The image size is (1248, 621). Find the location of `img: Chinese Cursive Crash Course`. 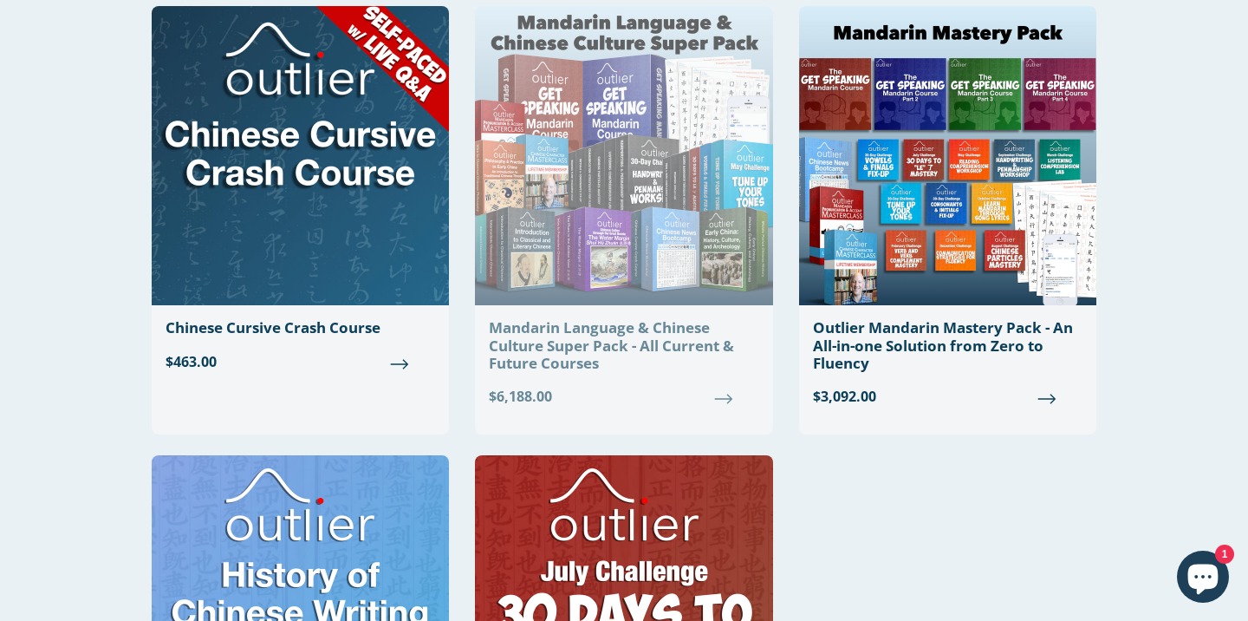

img: Chinese Cursive Crash Course is located at coordinates (300, 155).